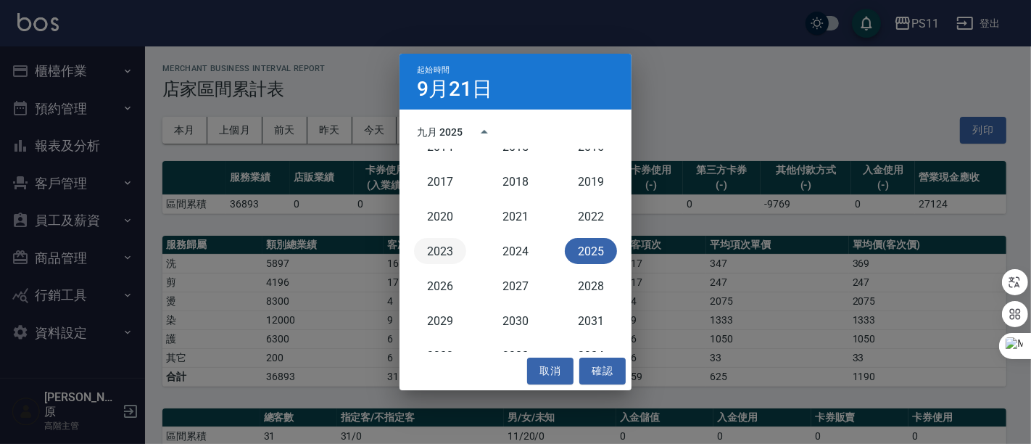  I want to click on button: 2029, so click(440, 321).